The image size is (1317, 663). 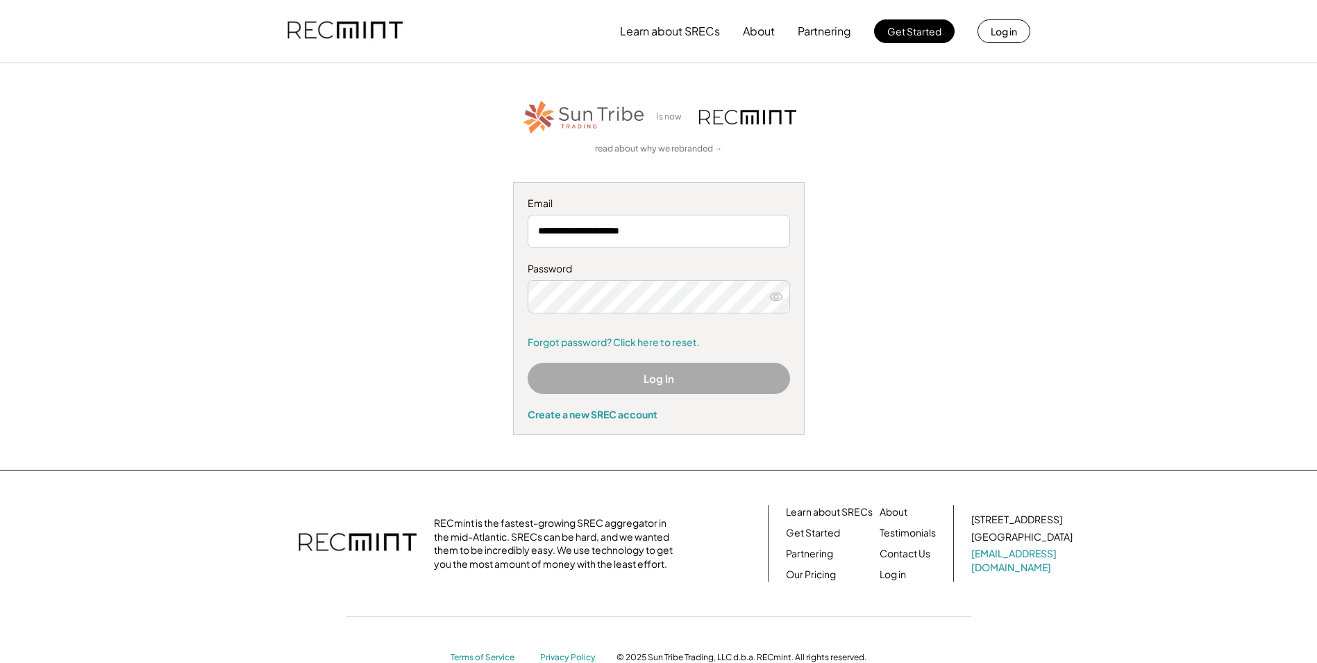 I want to click on a: Learn about SRECs, so click(x=829, y=512).